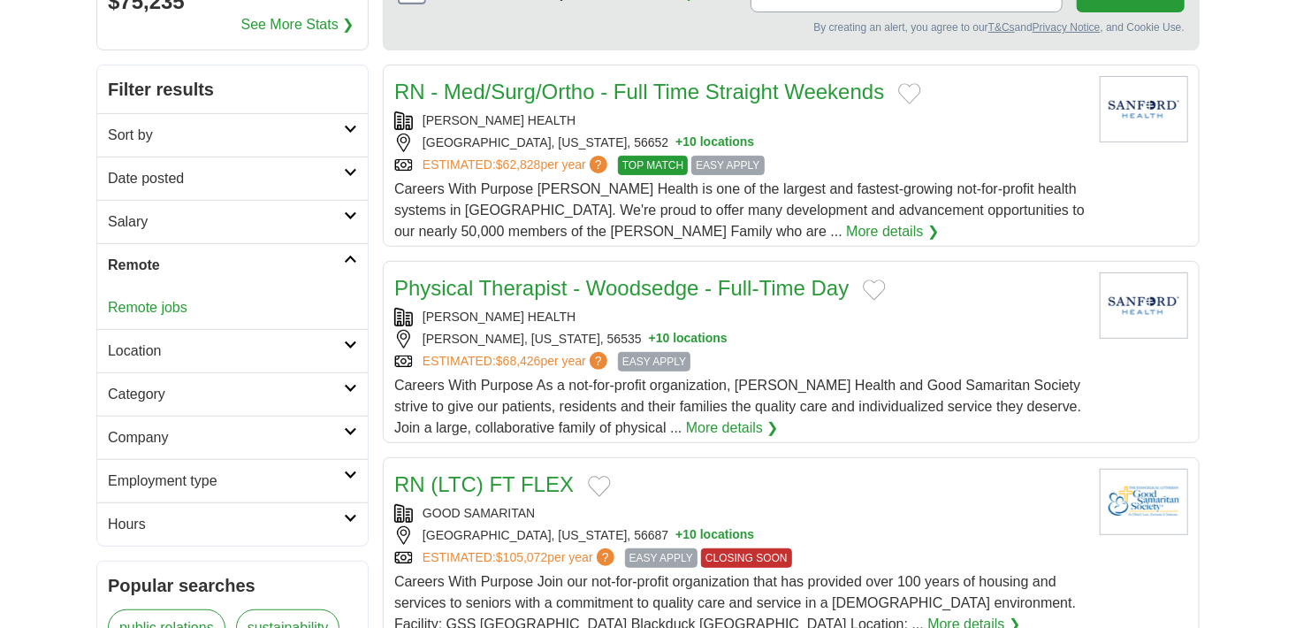 Image resolution: width=1296 pixels, height=628 pixels. I want to click on a: Salary, so click(232, 221).